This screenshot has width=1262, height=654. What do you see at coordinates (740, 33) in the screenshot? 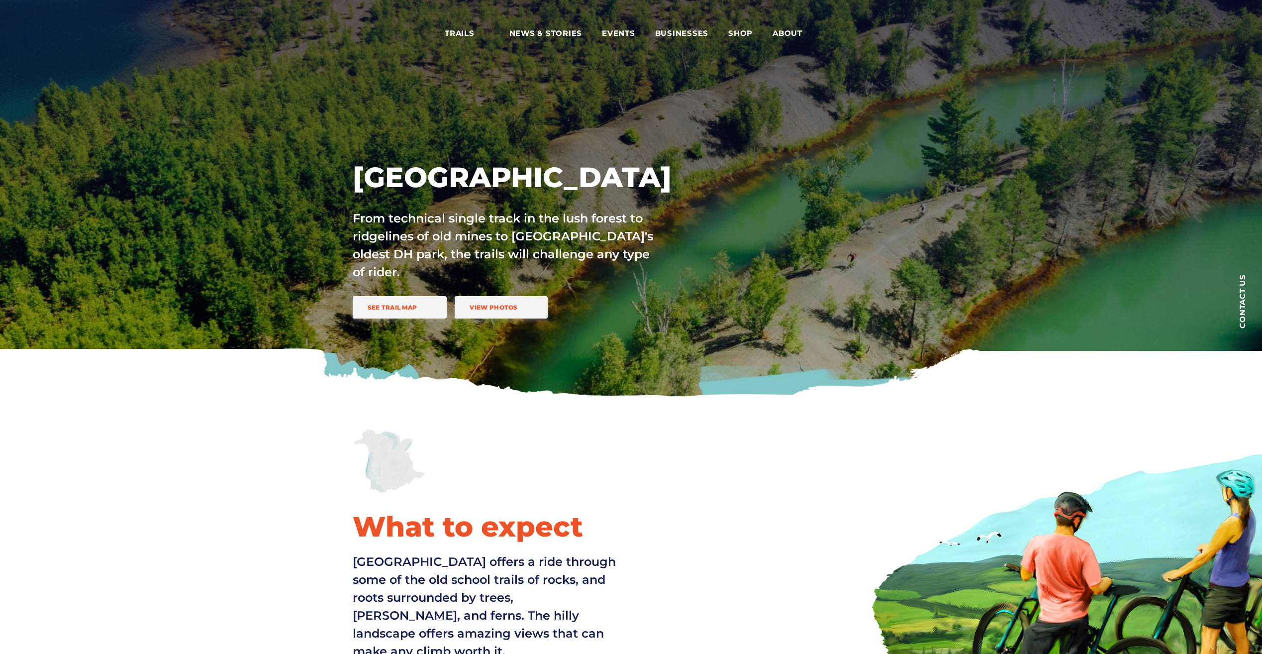
I see `span: Shop` at bounding box center [740, 33].